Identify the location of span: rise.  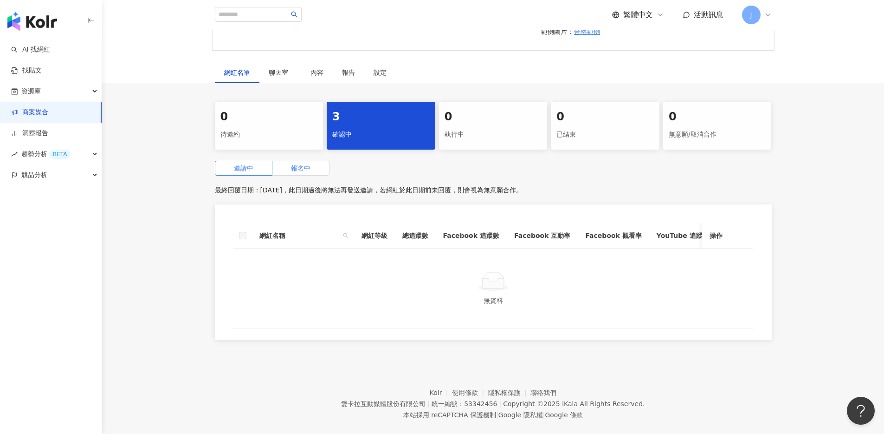
(14, 154).